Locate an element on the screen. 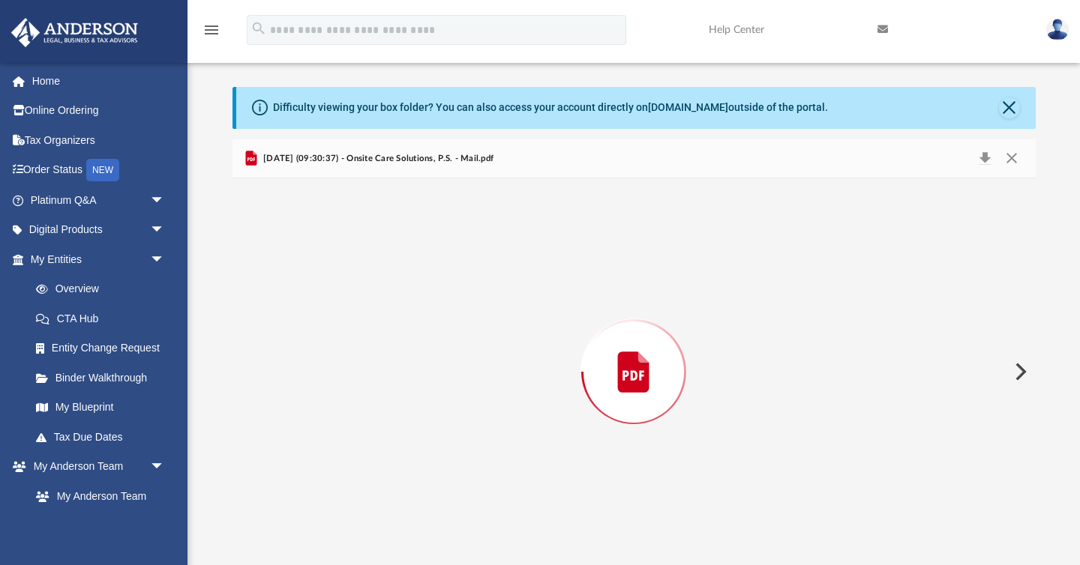  a: Platinum Q&Aarrow_drop_down is located at coordinates (99, 200).